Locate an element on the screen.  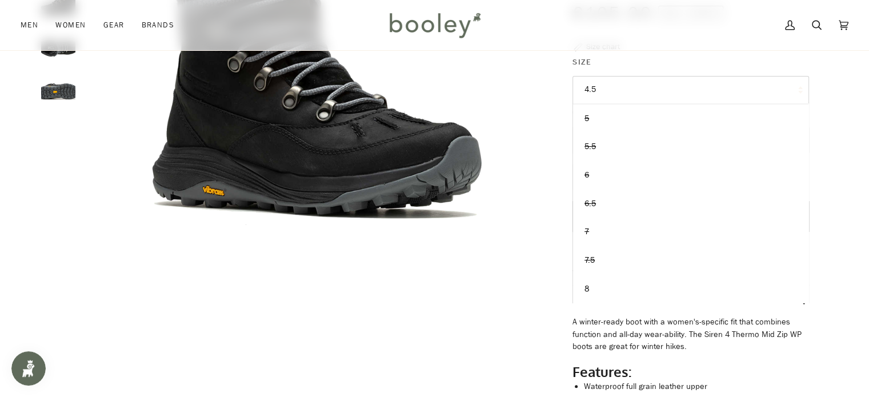
a: 8 is located at coordinates (691, 289).